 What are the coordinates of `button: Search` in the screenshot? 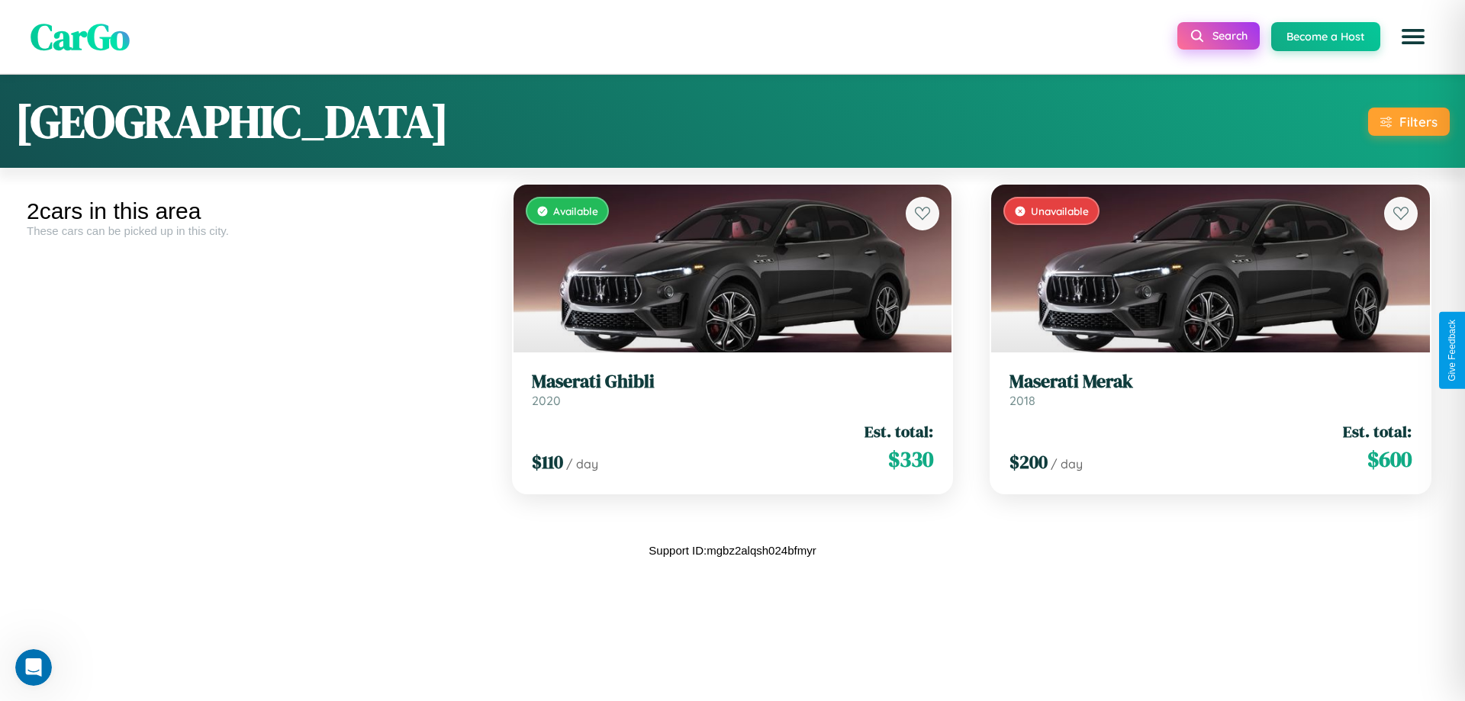 It's located at (1219, 36).